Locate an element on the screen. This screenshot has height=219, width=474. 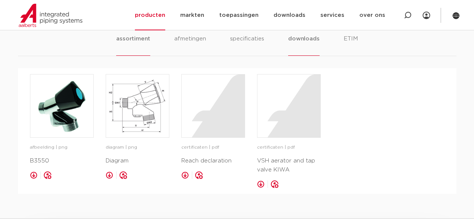
li: specificaties is located at coordinates (247, 45).